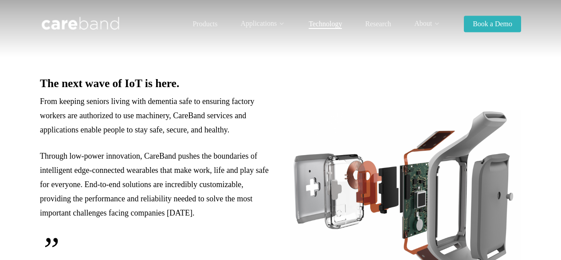  I want to click on a: Technology, so click(325, 24).